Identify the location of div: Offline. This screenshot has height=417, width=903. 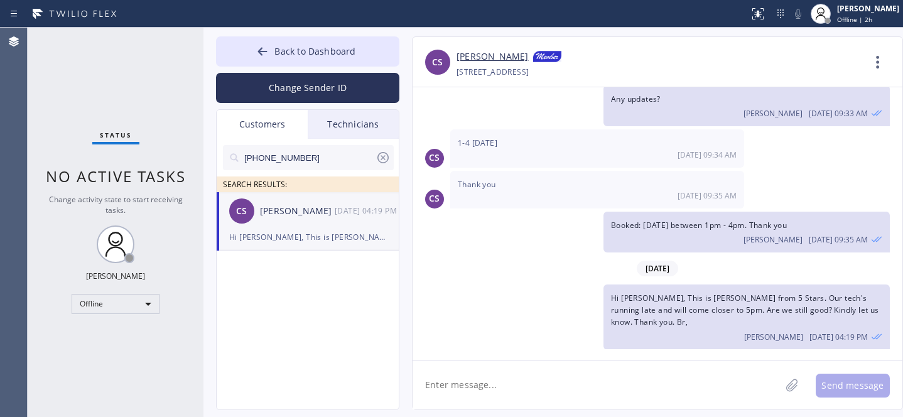
(116, 304).